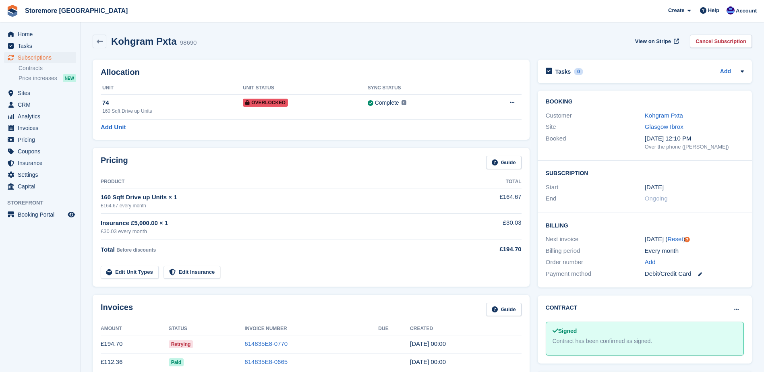  Describe the element at coordinates (387, 103) in the screenshot. I see `div: Complete` at that location.